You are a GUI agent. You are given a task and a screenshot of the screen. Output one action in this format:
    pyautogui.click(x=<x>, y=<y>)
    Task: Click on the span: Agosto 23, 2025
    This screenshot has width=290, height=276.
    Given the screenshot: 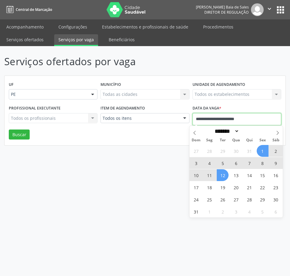 What is the action you would take?
    pyautogui.click(x=276, y=187)
    